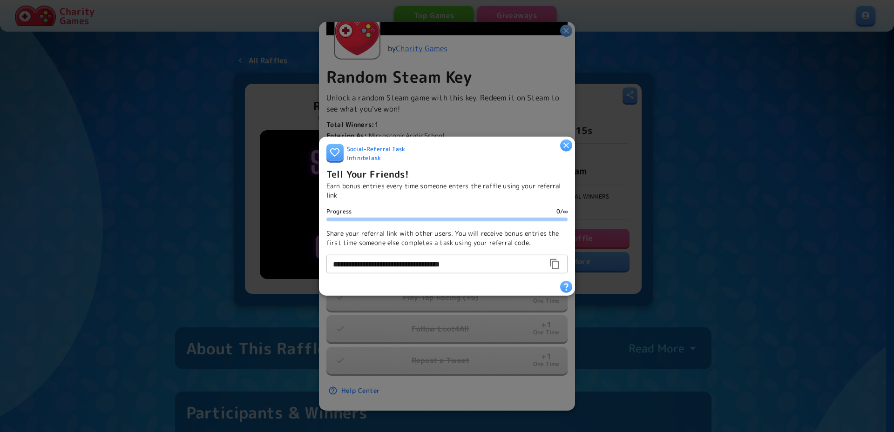 Image resolution: width=894 pixels, height=432 pixels. I want to click on span: Progress, so click(339, 211).